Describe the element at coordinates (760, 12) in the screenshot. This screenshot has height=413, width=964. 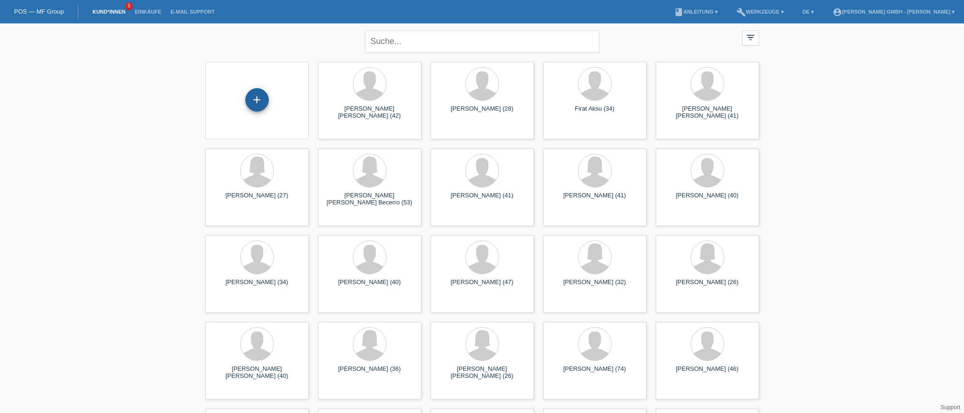
I see `a: buildWerkzeuge ▾` at that location.